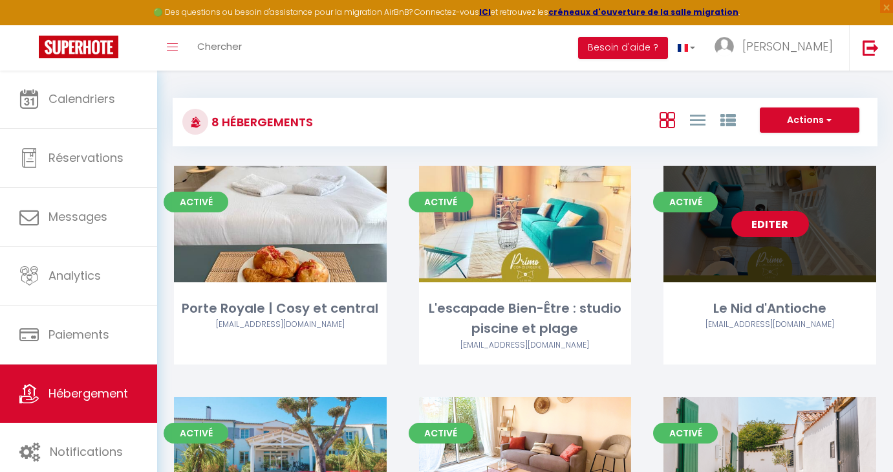  I want to click on strong: créneaux d'ouverture de la salle migration, so click(644, 12).